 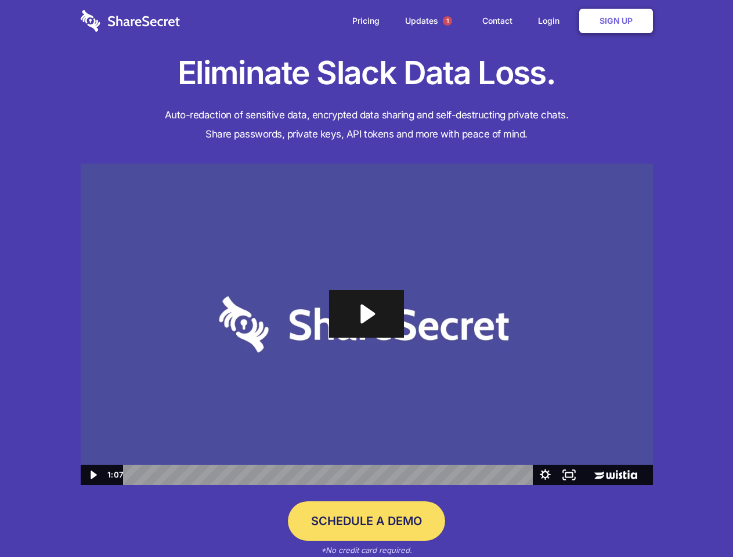 I want to click on a: Schedule a Demo, so click(x=366, y=521).